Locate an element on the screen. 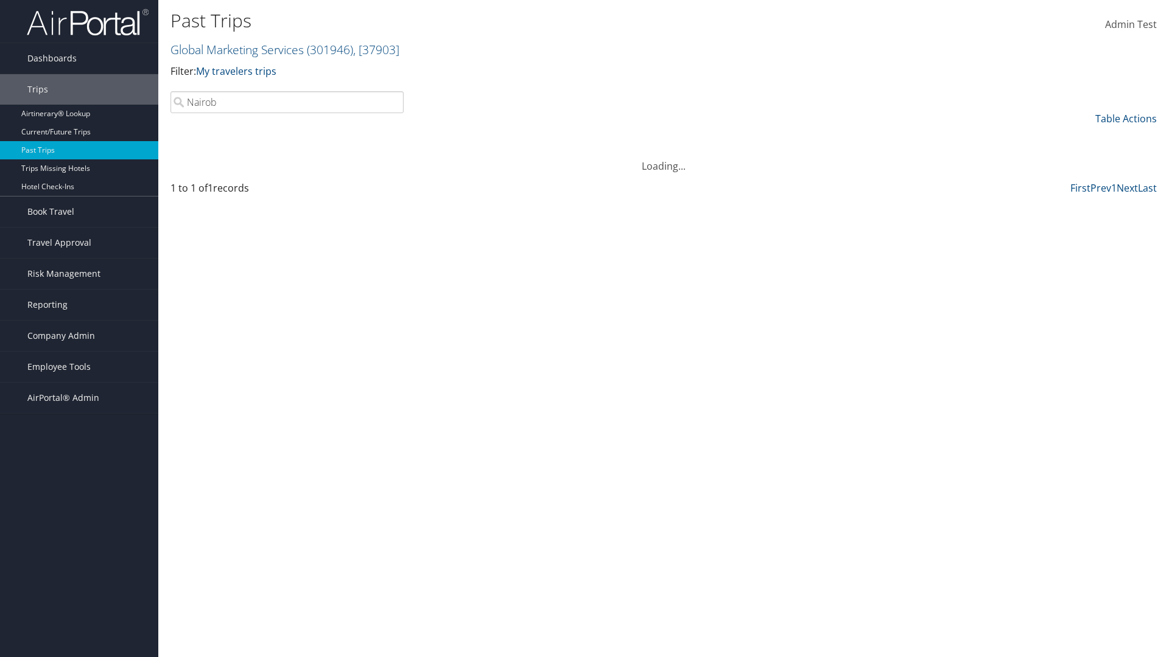 Image resolution: width=1169 pixels, height=657 pixels. span: ( 301946 ) is located at coordinates (330, 49).